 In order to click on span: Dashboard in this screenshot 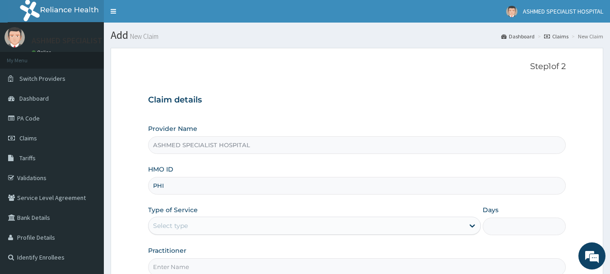, I will do `click(34, 98)`.